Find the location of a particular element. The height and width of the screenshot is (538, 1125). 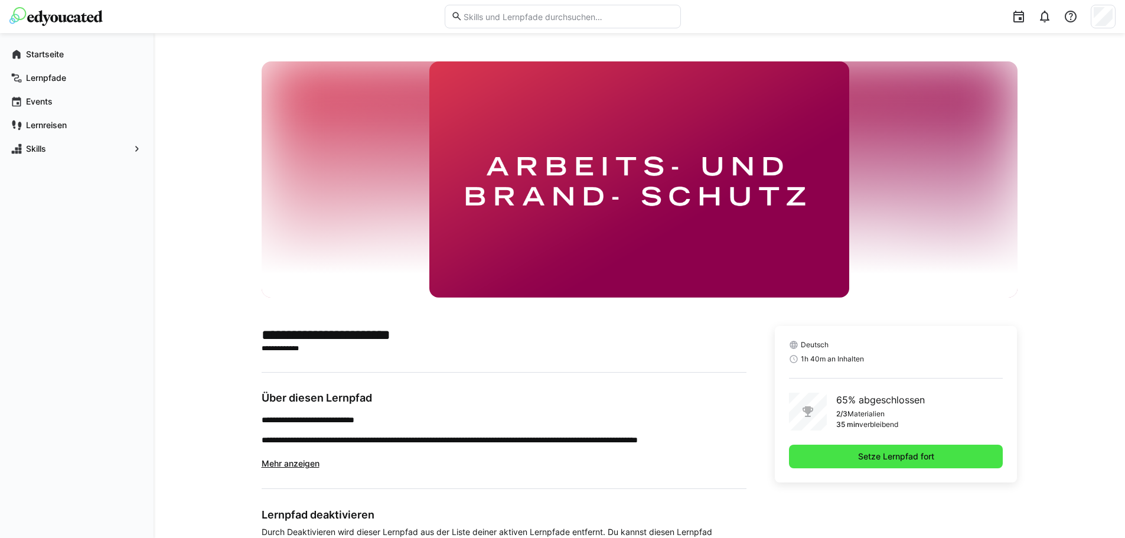

span: Mehr anzeigen is located at coordinates (291, 463).